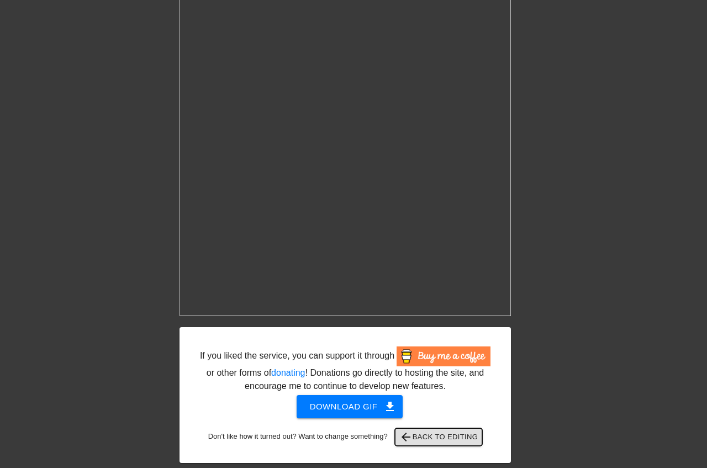 Image resolution: width=707 pixels, height=468 pixels. Describe the element at coordinates (345, 405) in the screenshot. I see `a: Download gif` at that location.